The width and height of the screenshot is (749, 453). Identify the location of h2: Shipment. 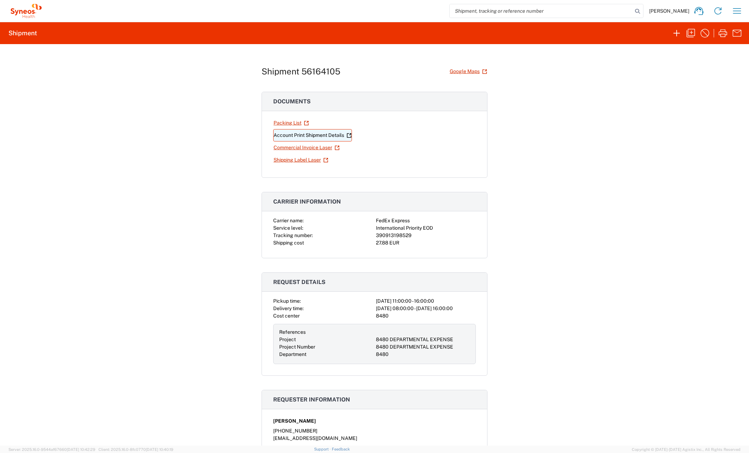
(23, 33).